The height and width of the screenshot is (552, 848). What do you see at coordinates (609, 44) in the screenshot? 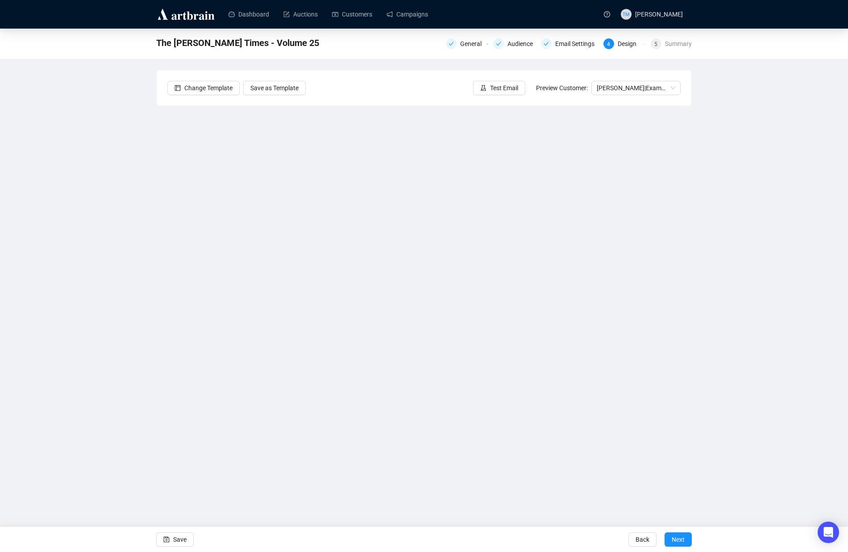
I see `span: 4` at bounding box center [609, 44].